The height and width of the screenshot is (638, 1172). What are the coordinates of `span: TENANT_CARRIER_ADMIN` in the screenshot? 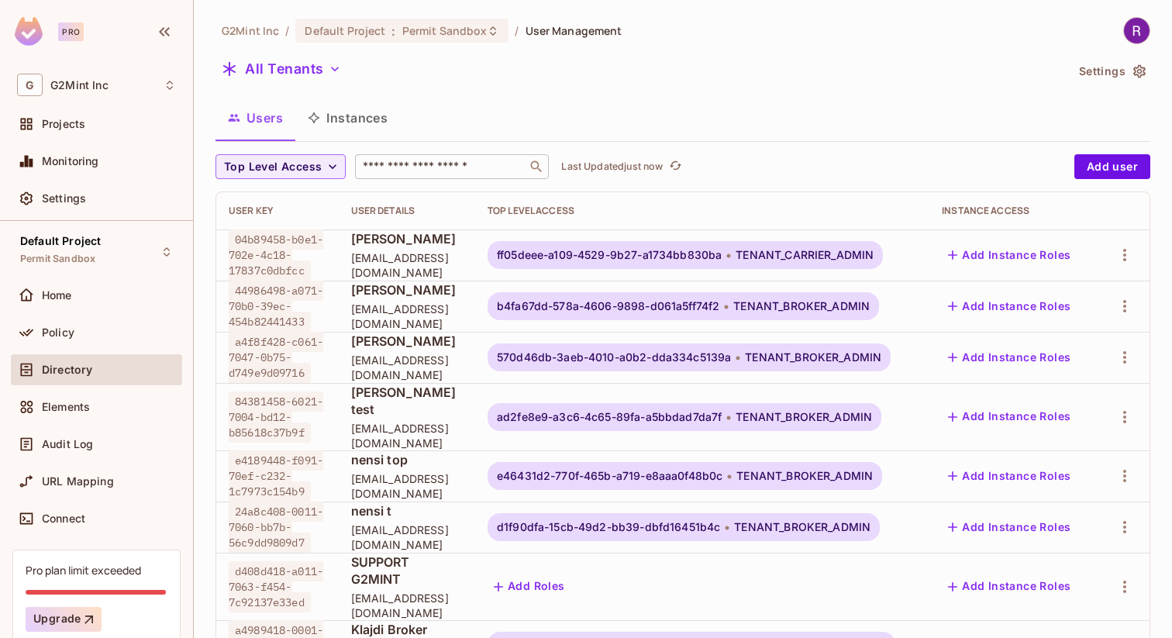 It's located at (804, 255).